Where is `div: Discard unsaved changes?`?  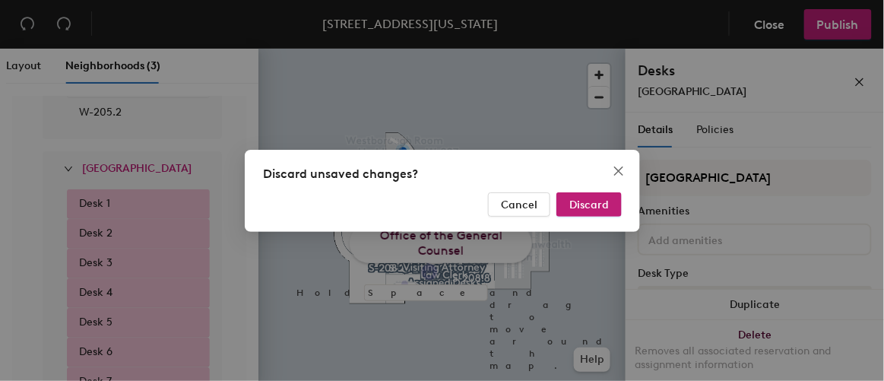 div: Discard unsaved changes? is located at coordinates (442, 174).